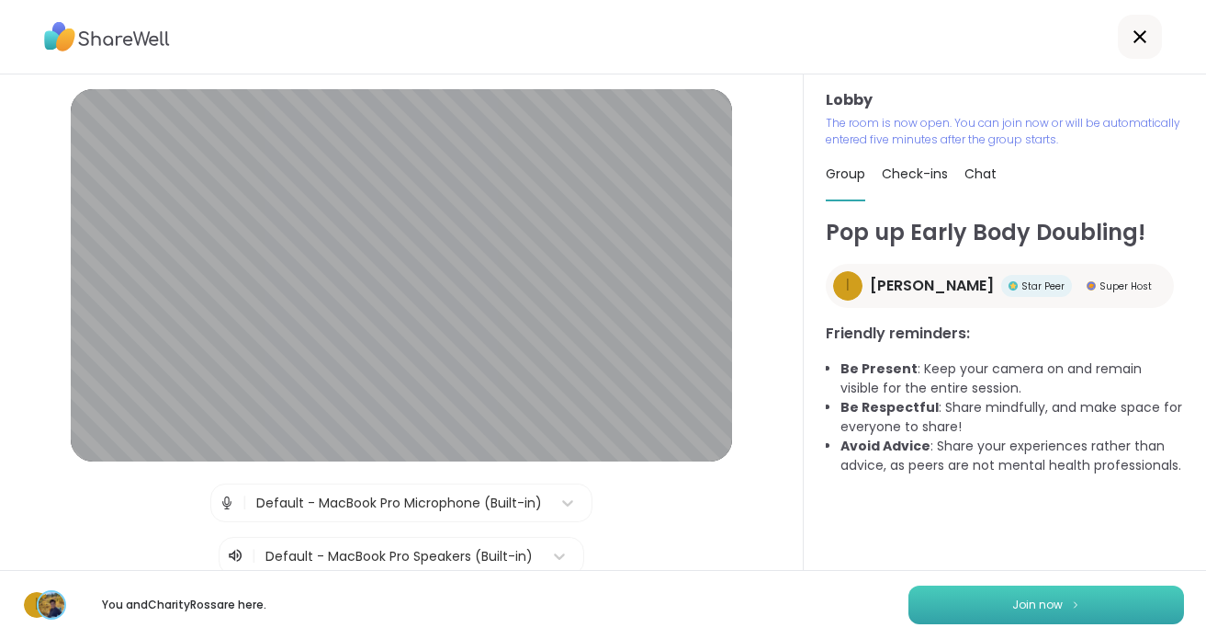 The height and width of the screenshot is (639, 1206). I want to click on span: Check-ins, so click(915, 174).